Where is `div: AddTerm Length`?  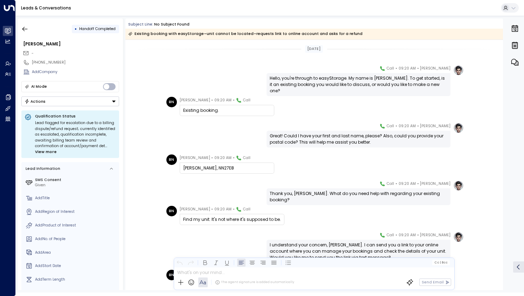 div: AddTerm Length is located at coordinates (76, 280).